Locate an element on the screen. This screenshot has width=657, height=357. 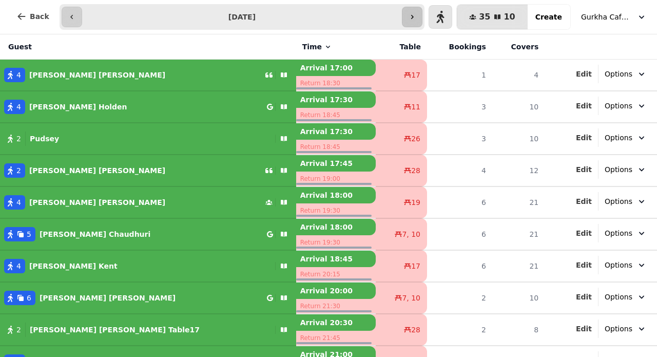
span: Back is located at coordinates (40, 16).